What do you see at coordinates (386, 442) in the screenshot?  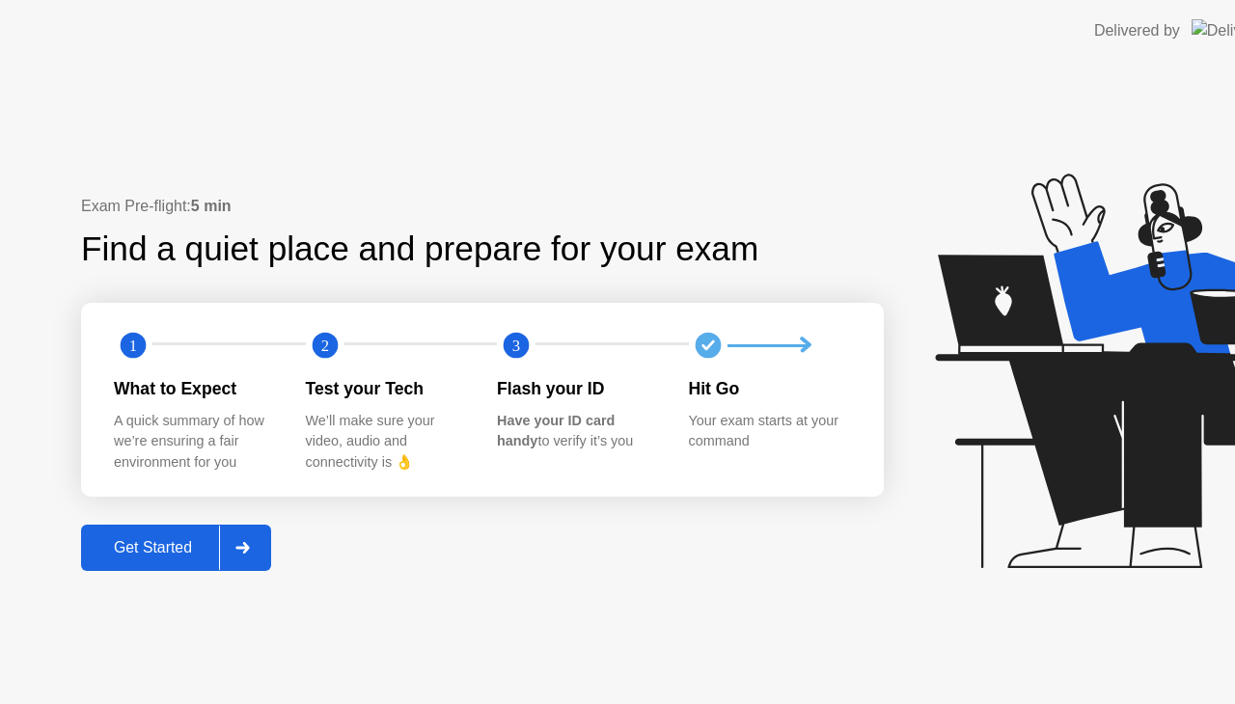 I see `div: We’ll make sure your video, audio and connectivity is 👌` at bounding box center [386, 442].